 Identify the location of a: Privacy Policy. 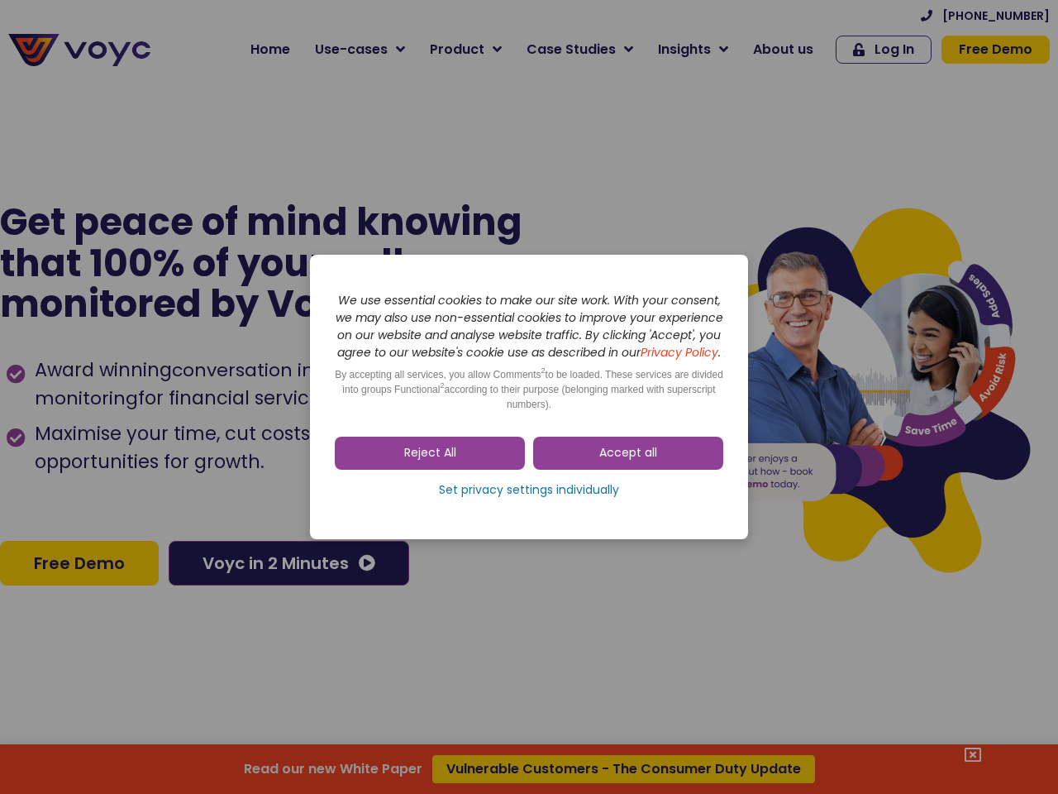
(680, 352).